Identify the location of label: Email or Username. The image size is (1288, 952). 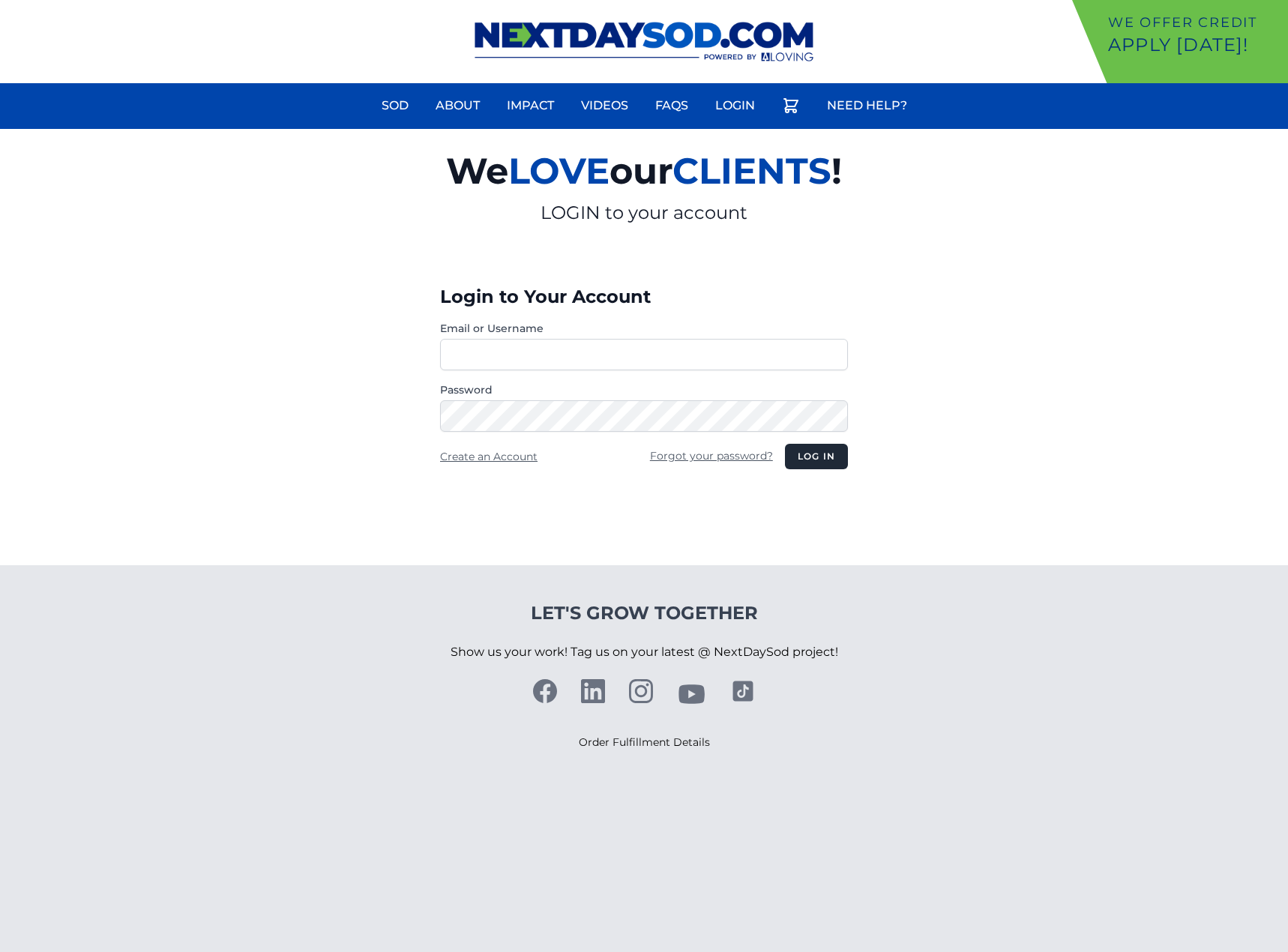
(644, 328).